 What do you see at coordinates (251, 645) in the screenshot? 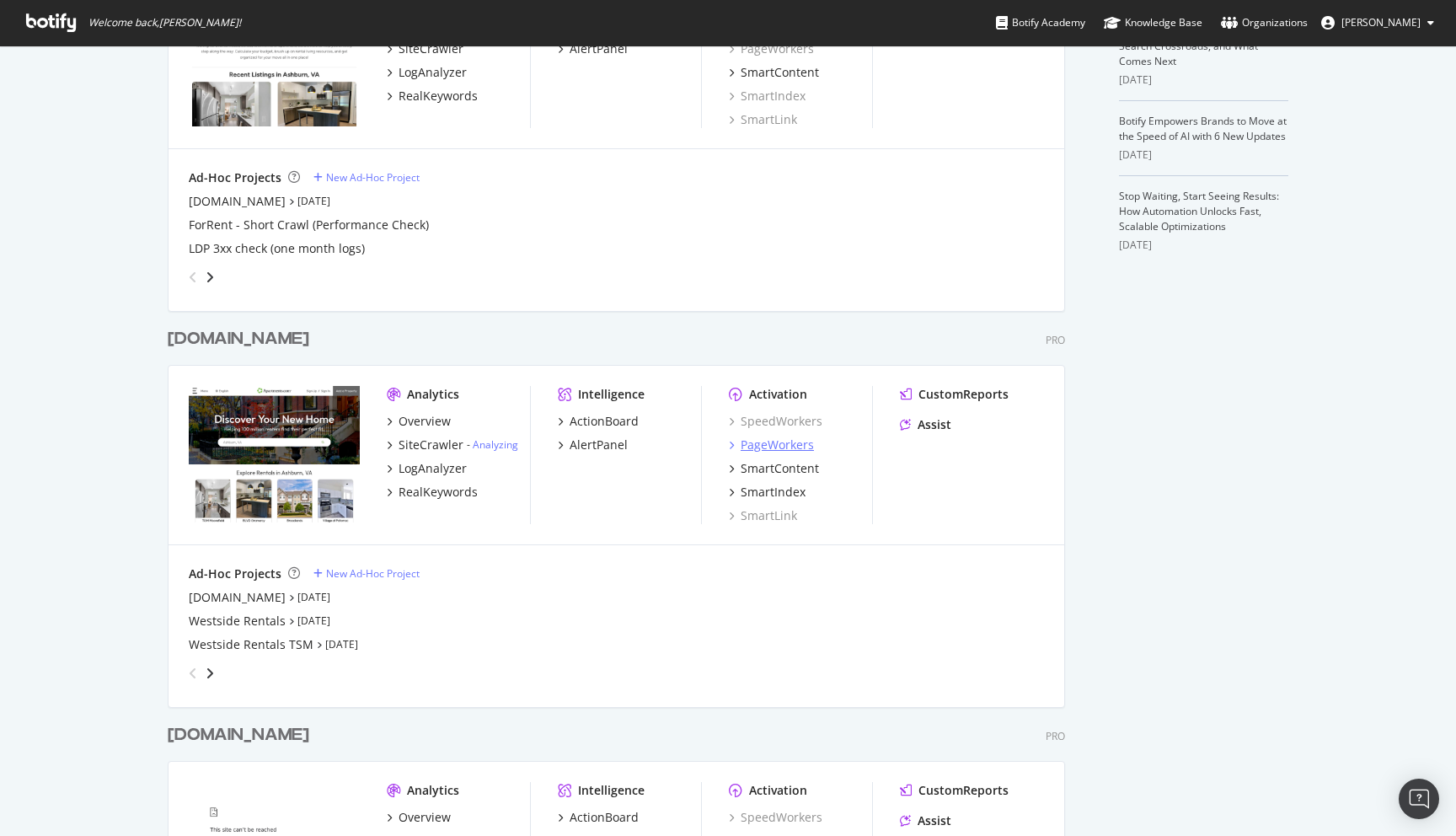
I see `div: Westside Rentals TSM` at bounding box center [251, 645].